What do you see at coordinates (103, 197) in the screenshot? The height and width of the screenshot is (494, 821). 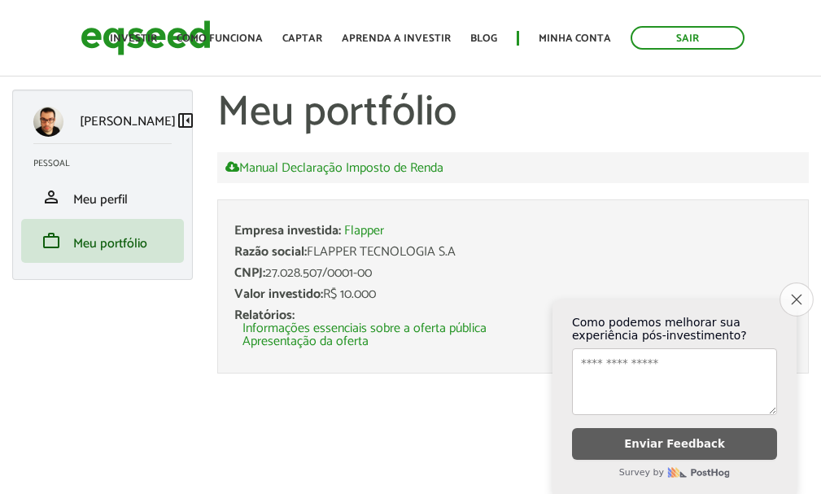 I see `a: personMeu perfil` at bounding box center [103, 197].